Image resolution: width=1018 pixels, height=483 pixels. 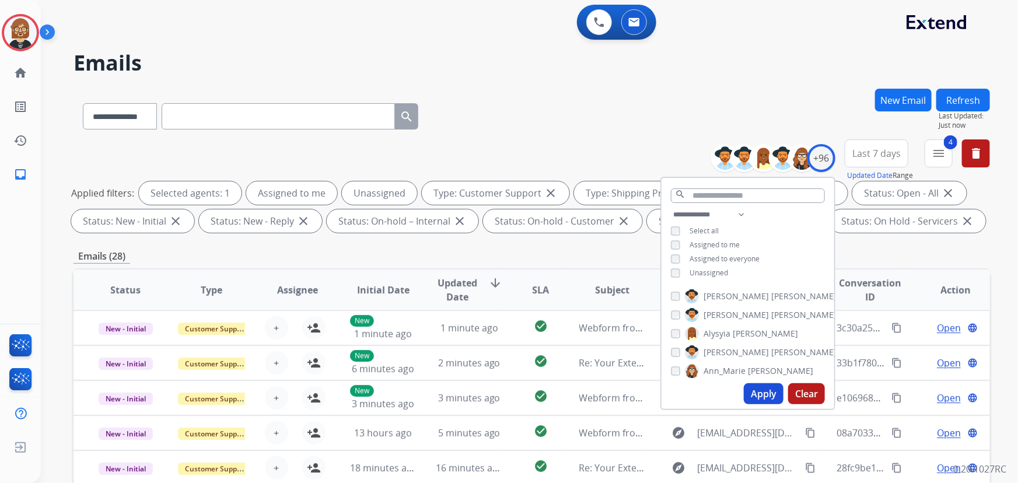 I want to click on div: Status: New - Reply, so click(x=260, y=221).